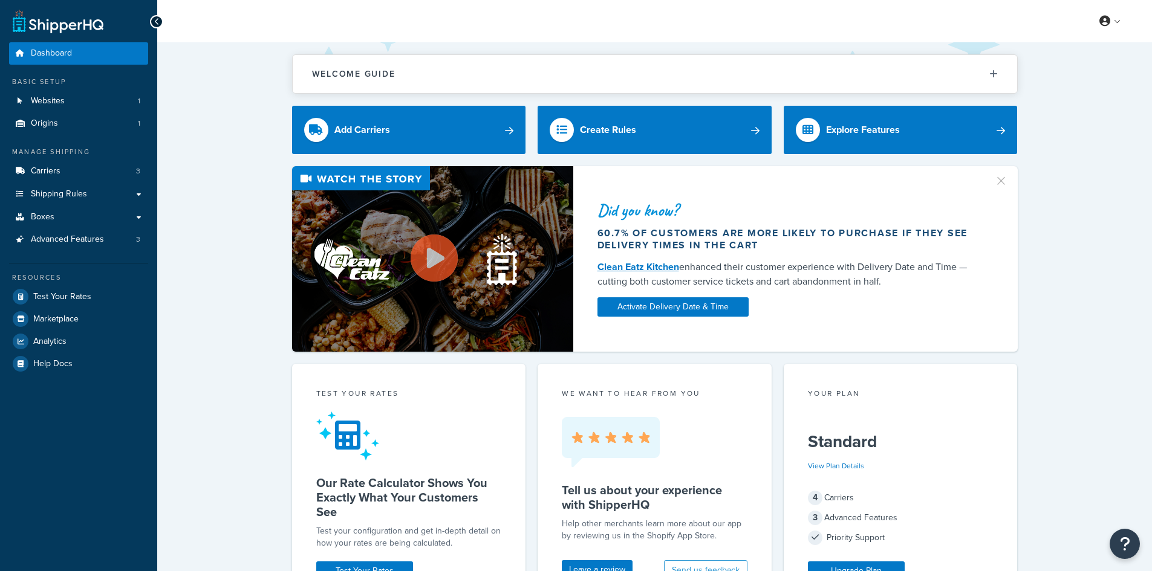  I want to click on a: Create Rules, so click(654, 130).